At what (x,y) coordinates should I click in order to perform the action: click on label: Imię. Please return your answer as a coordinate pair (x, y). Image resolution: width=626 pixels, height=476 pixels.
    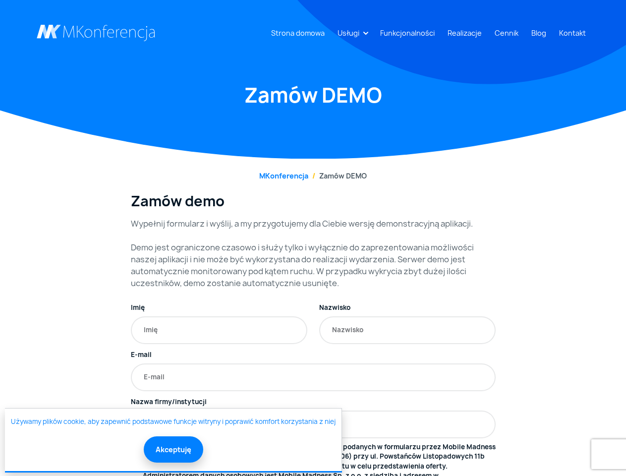
    Looking at the image, I should click on (138, 308).